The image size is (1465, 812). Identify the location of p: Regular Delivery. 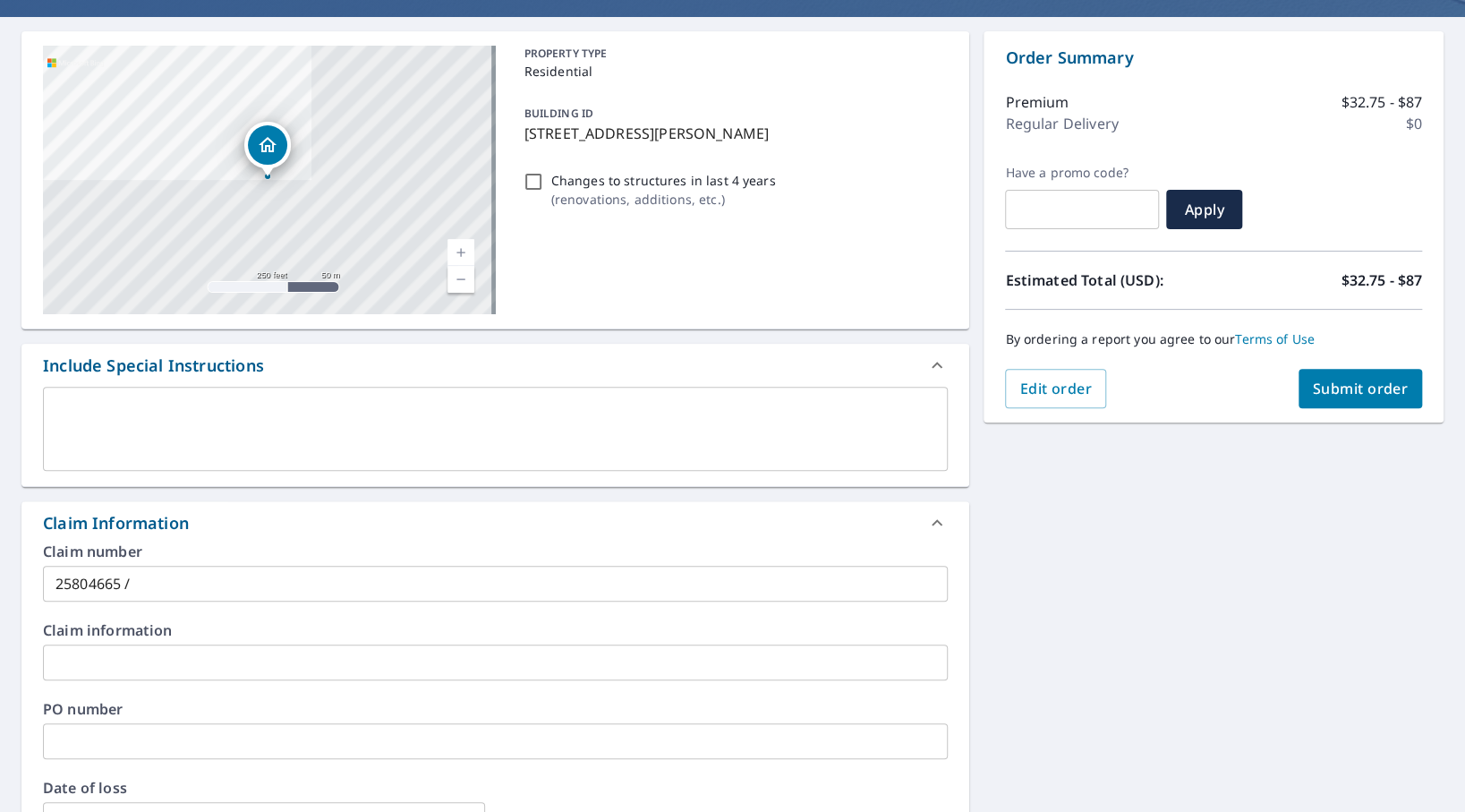
(1061, 123).